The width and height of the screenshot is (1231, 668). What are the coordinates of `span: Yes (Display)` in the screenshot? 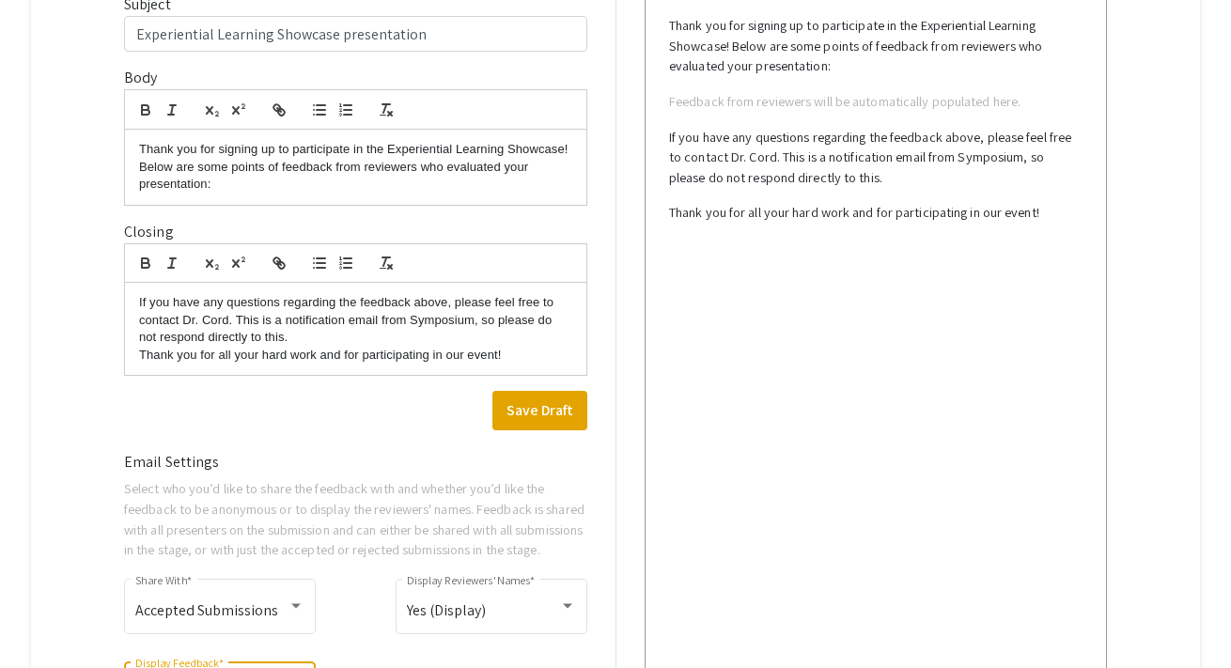 It's located at (446, 610).